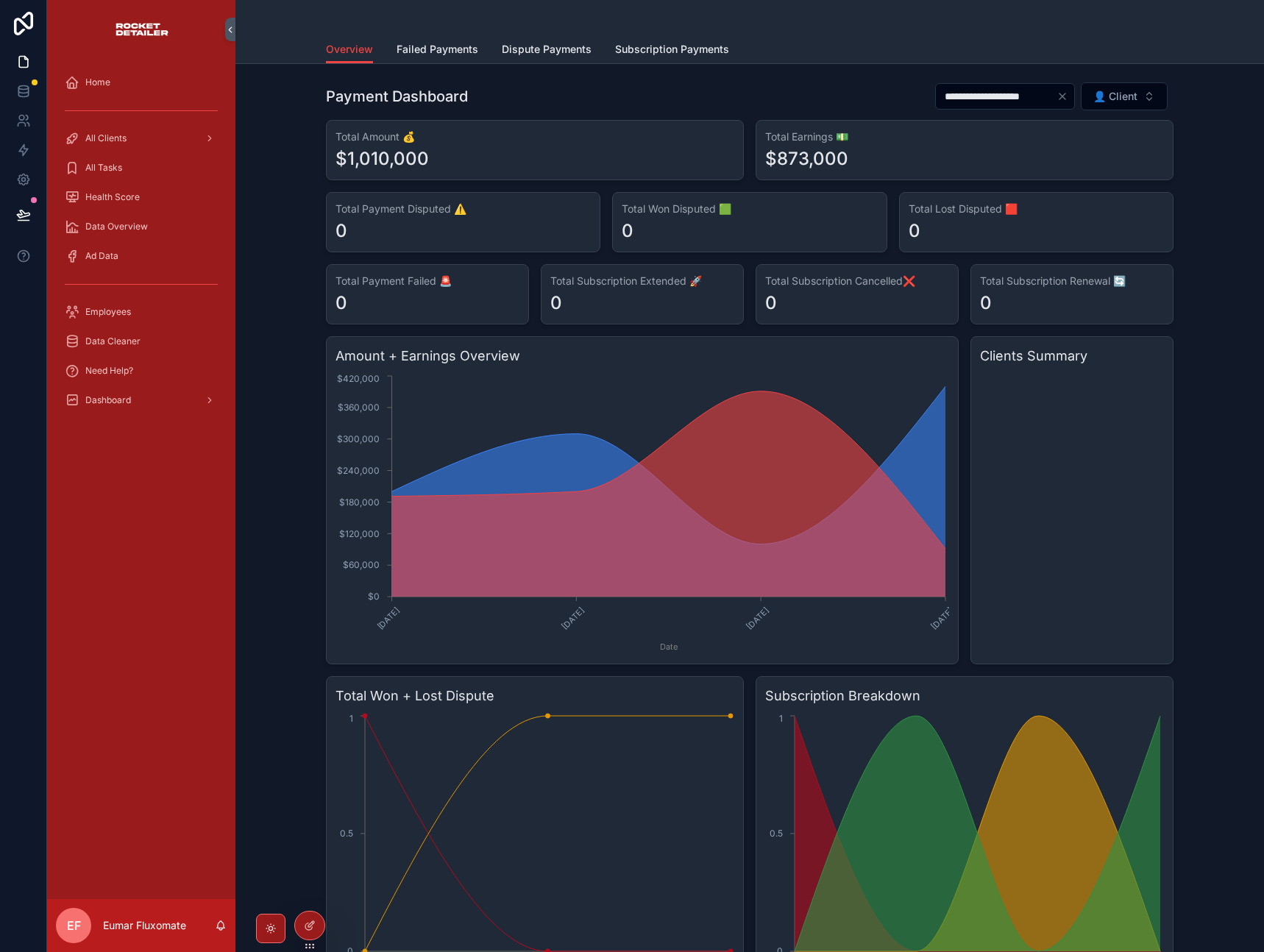 This screenshot has width=1264, height=952. Describe the element at coordinates (535, 695) in the screenshot. I see `h3: Total Won + Lost Dispute` at that location.